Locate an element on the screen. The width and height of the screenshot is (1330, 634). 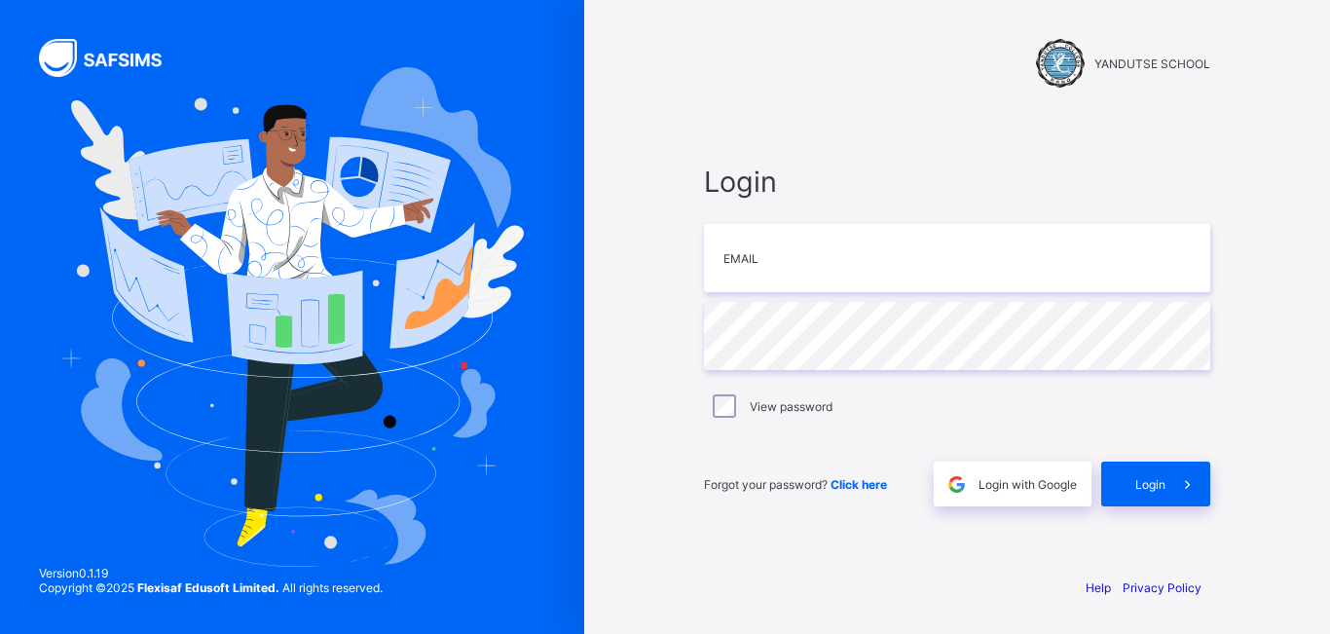
span: Login with Google is located at coordinates (1027, 484).